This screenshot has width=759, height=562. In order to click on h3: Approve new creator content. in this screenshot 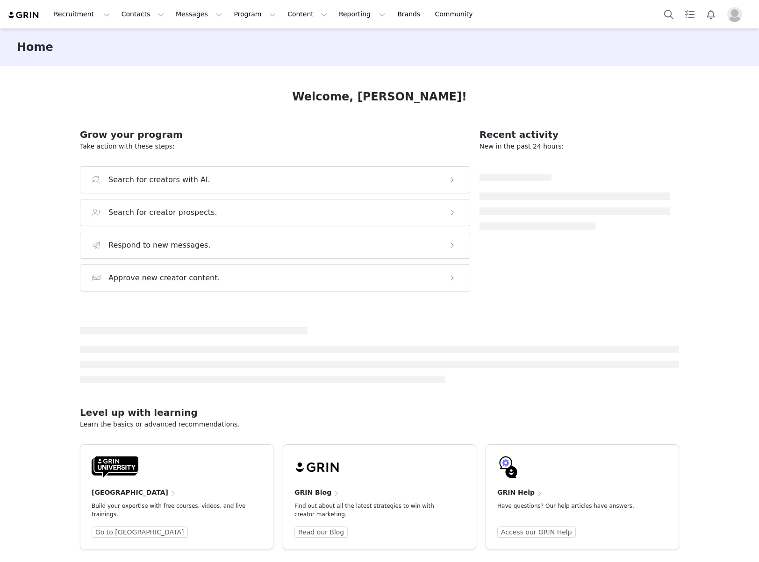, I will do `click(164, 278)`.